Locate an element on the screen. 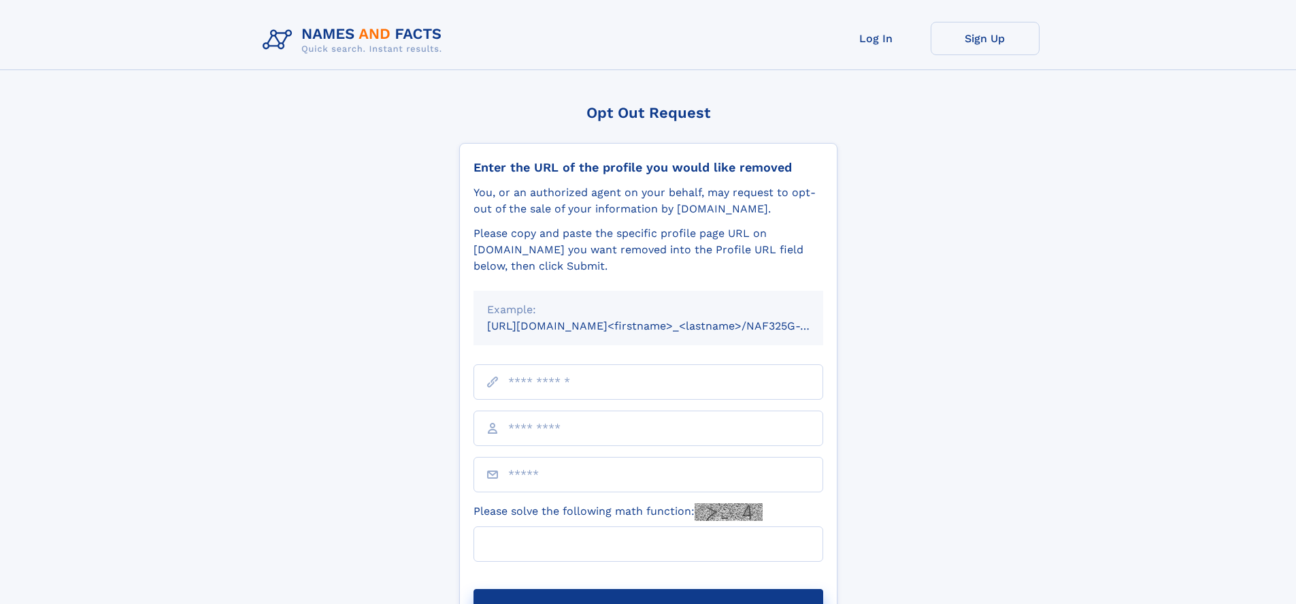 The height and width of the screenshot is (604, 1296). div: Example: is located at coordinates (649, 310).